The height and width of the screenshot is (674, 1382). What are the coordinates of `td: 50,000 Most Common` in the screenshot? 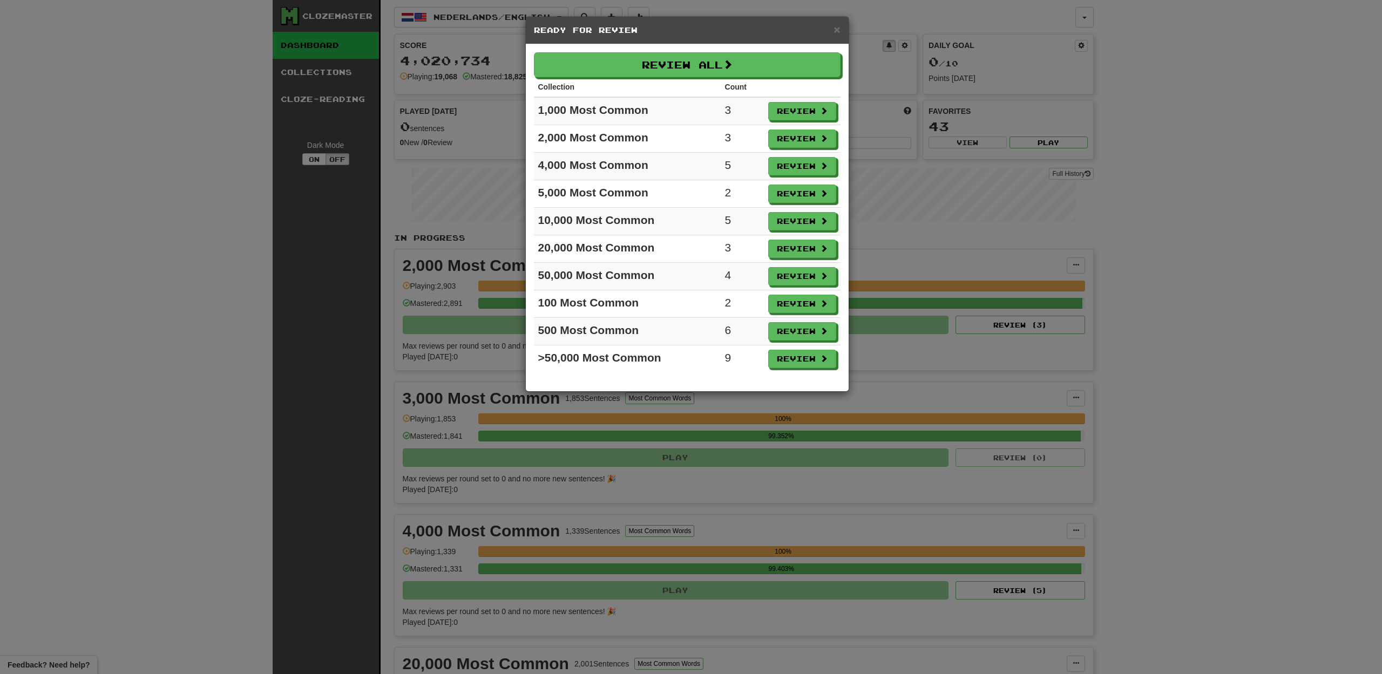 It's located at (627, 276).